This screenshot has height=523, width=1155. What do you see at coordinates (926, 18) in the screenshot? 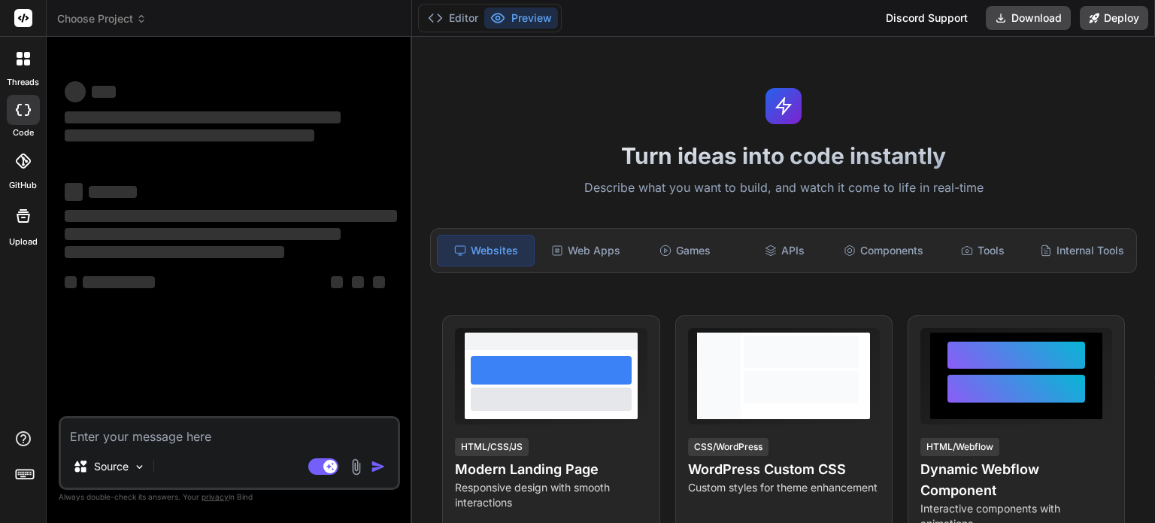
I see `div: Discord Support` at bounding box center [926, 18].